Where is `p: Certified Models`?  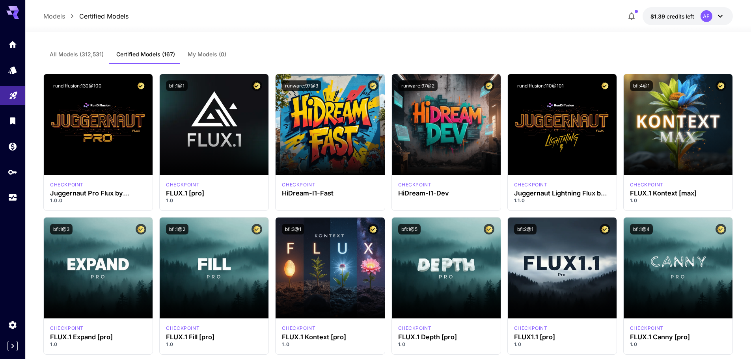 p: Certified Models is located at coordinates (104, 16).